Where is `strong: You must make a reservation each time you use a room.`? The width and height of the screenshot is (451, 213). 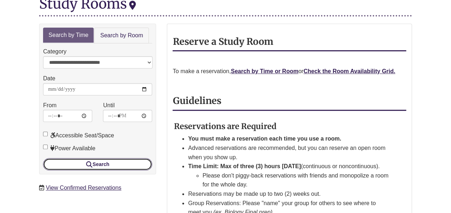
strong: You must make a reservation each time you use a room. is located at coordinates (265, 139).